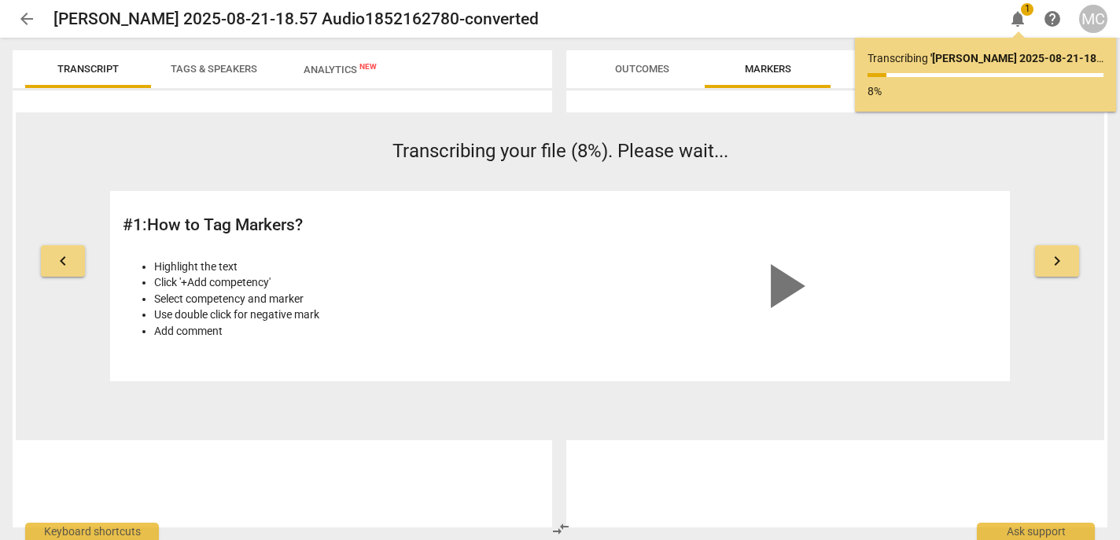  Describe the element at coordinates (561, 529) in the screenshot. I see `span: compare_arrows` at that location.